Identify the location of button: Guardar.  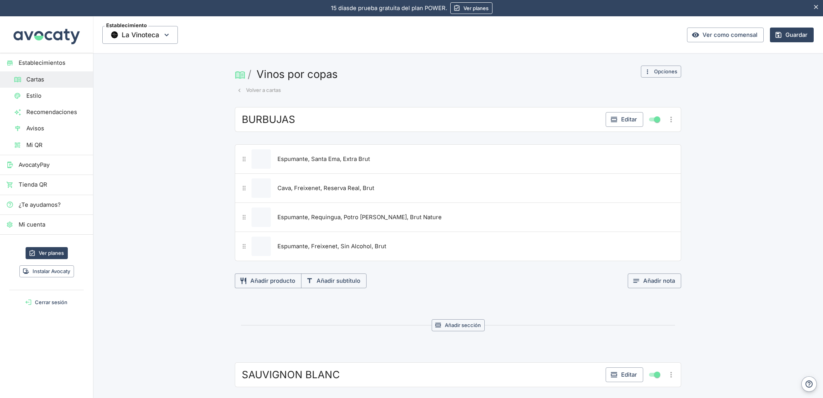
(792, 35).